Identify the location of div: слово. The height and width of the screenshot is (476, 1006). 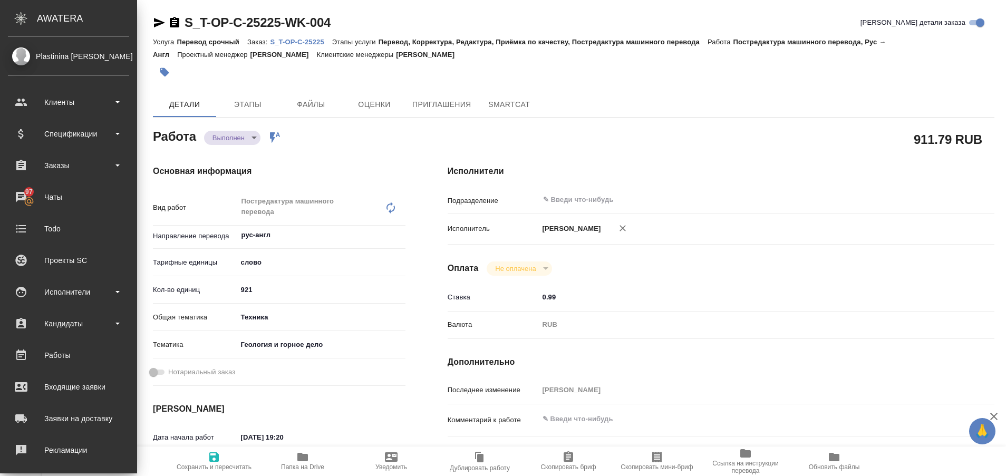
(321, 263).